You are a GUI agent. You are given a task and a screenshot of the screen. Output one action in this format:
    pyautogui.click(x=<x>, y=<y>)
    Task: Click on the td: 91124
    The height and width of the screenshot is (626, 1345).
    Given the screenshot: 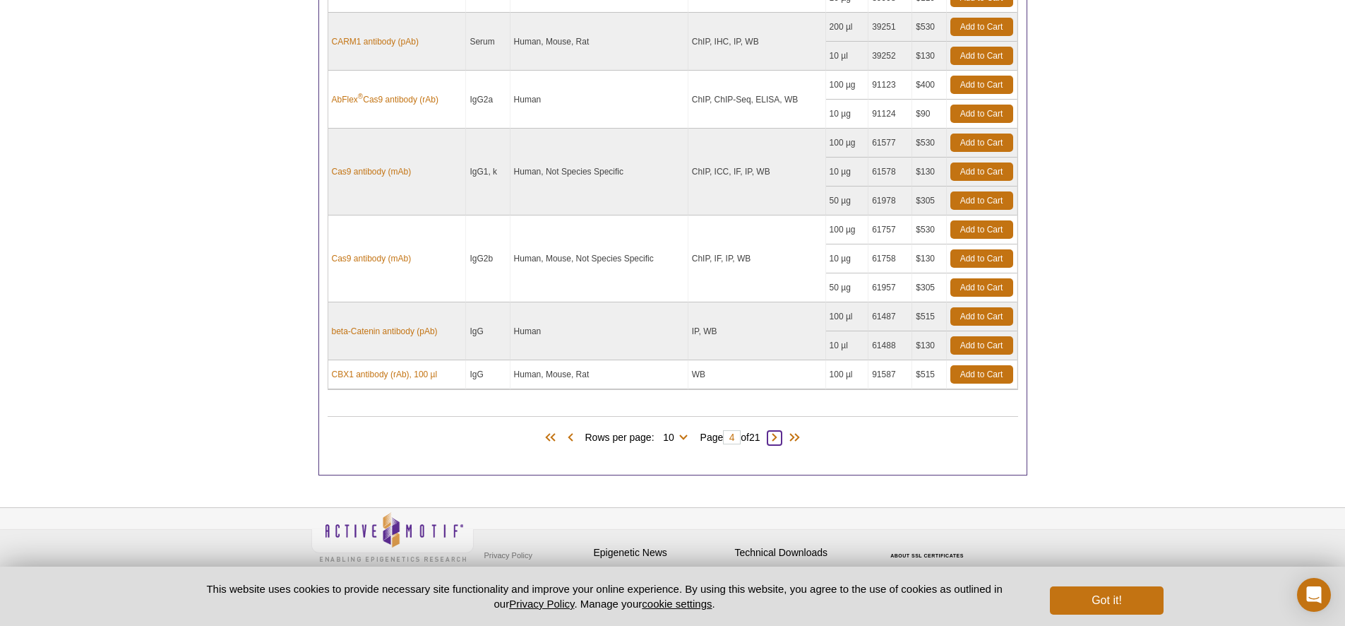 What is the action you would take?
    pyautogui.click(x=891, y=114)
    